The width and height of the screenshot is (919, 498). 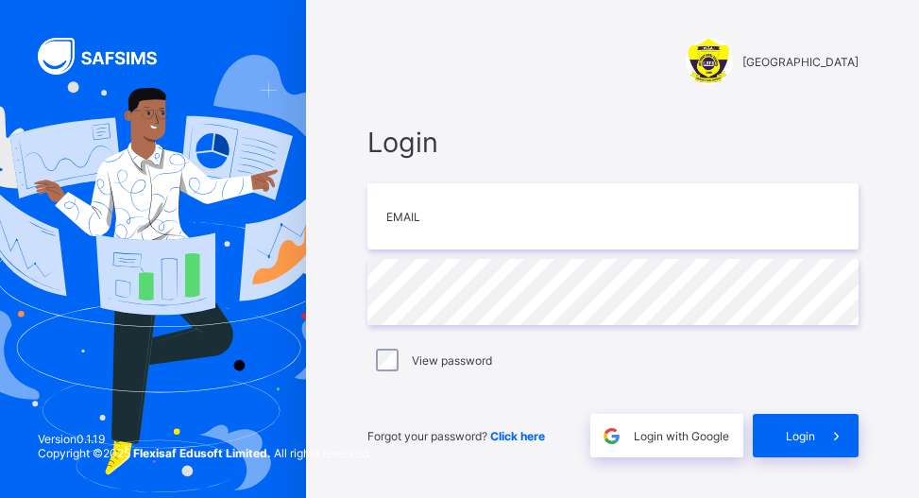 What do you see at coordinates (109, 56) in the screenshot?
I see `img: SAFSIMS Logo` at bounding box center [109, 56].